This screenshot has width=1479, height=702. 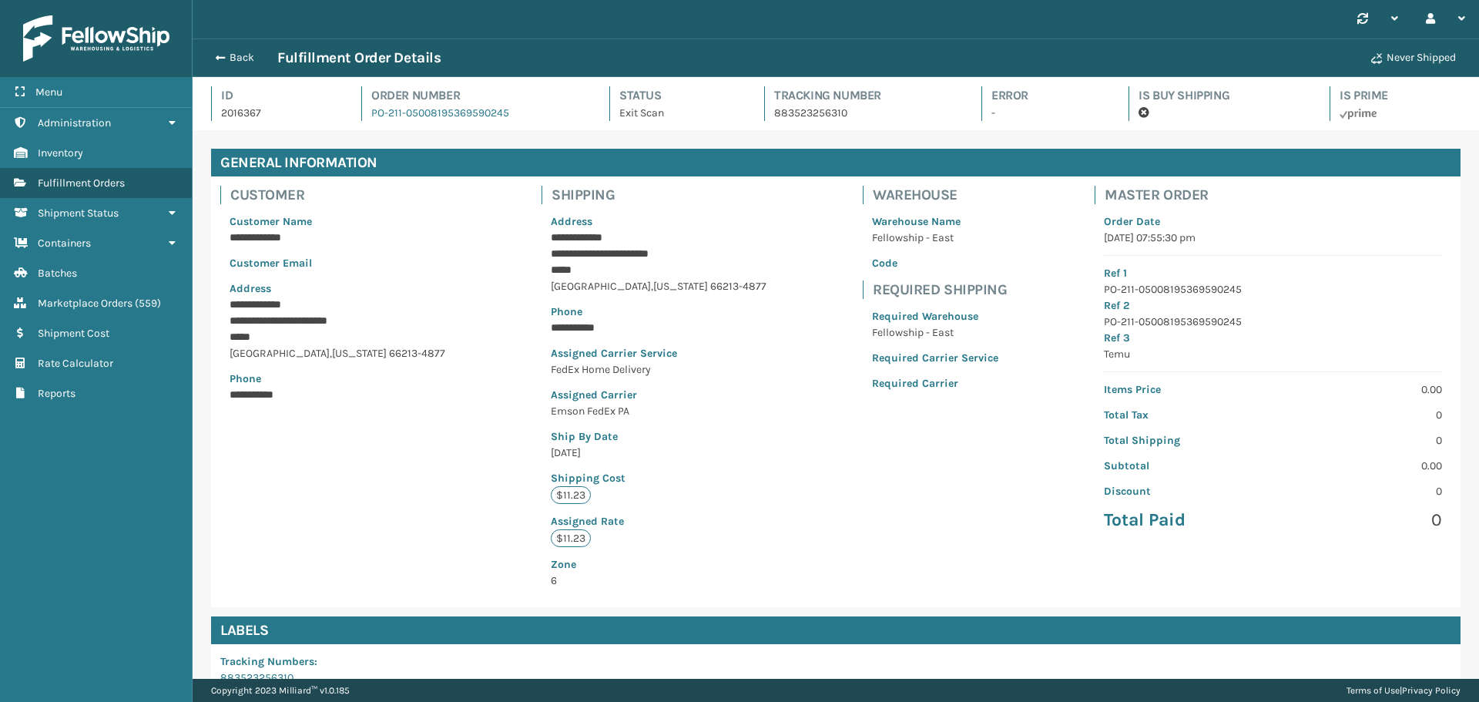 What do you see at coordinates (678, 95) in the screenshot?
I see `h4: Status` at bounding box center [678, 95].